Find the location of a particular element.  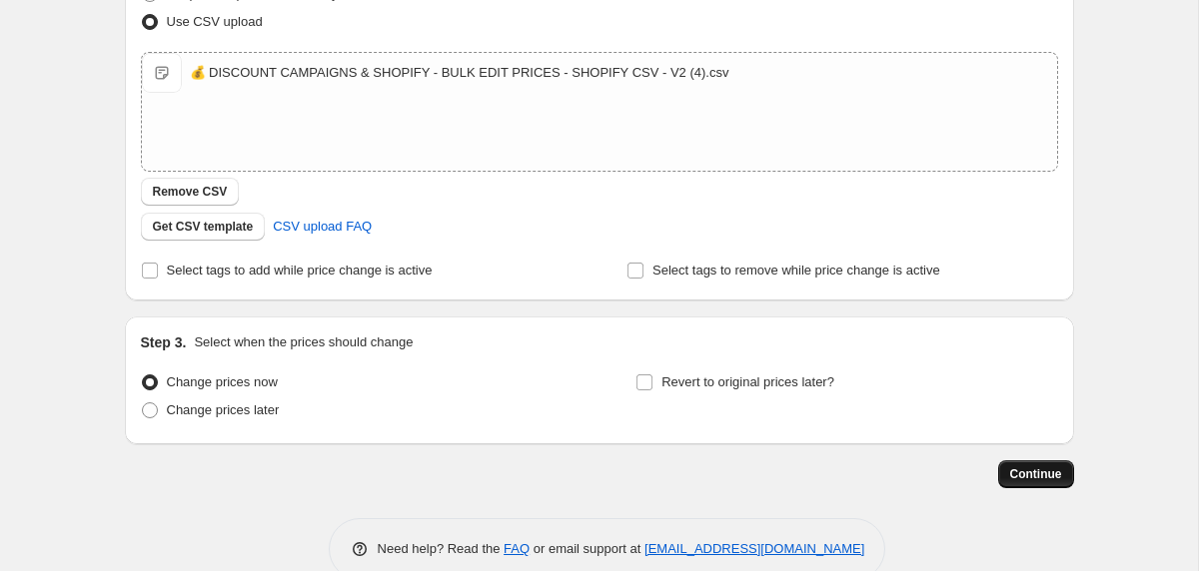

button: Continue is located at coordinates (1036, 475).